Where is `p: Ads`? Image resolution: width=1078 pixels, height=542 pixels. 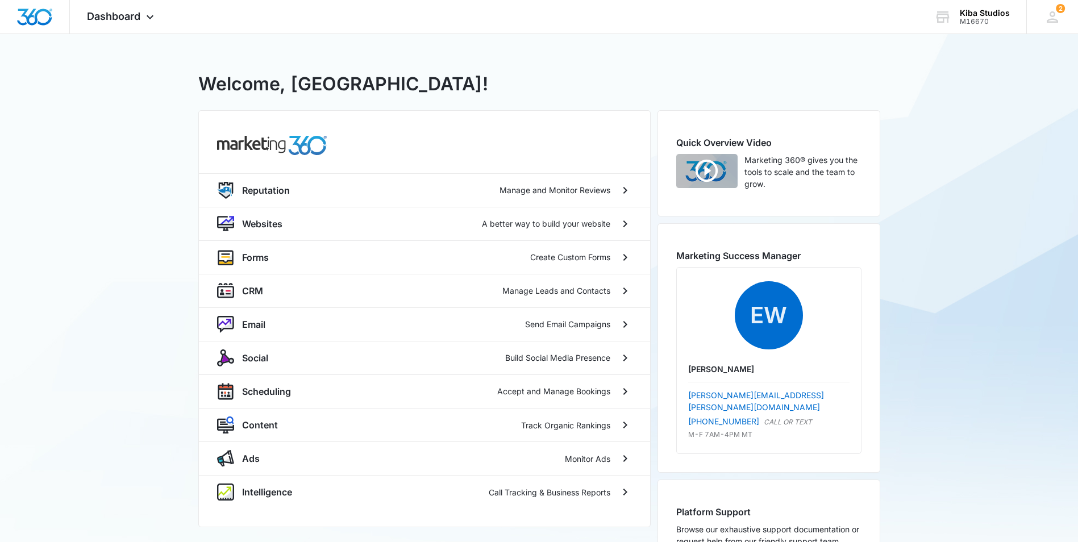 p: Ads is located at coordinates (251, 459).